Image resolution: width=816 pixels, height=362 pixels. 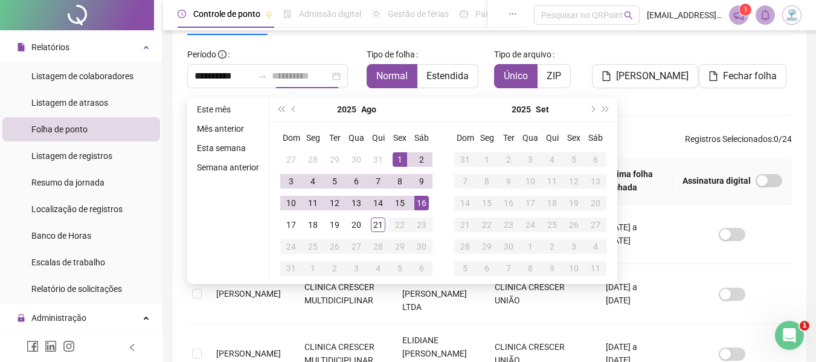 I want to click on span: left, so click(x=132, y=347).